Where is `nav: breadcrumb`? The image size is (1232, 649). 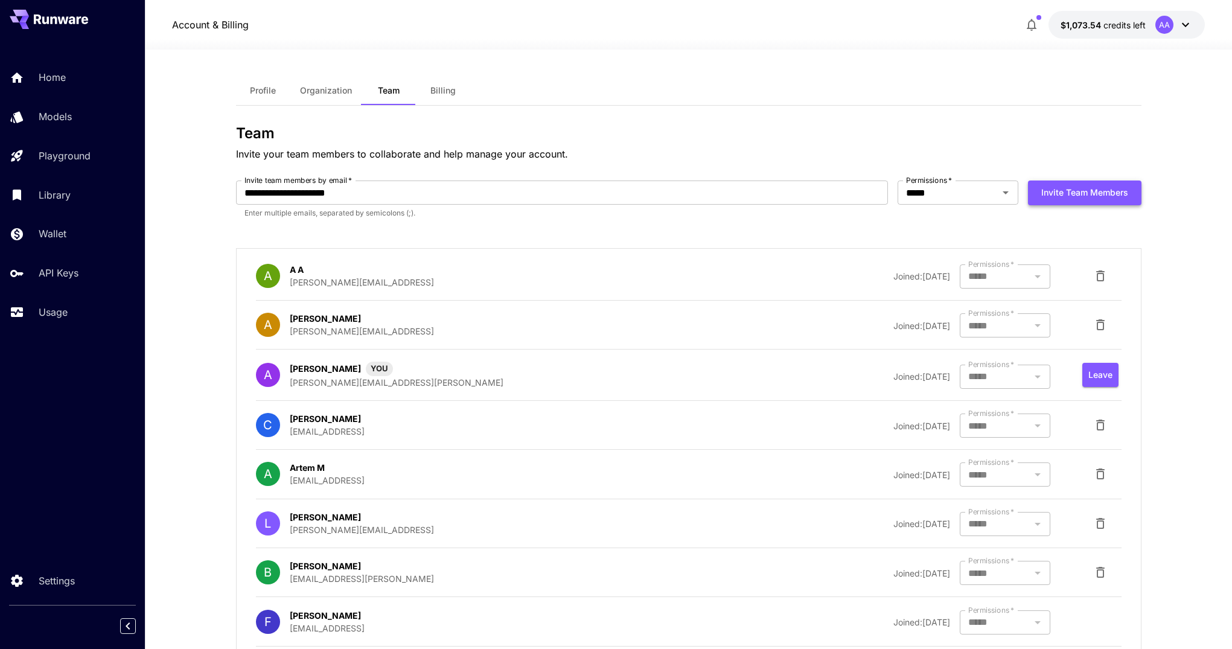 nav: breadcrumb is located at coordinates (210, 25).